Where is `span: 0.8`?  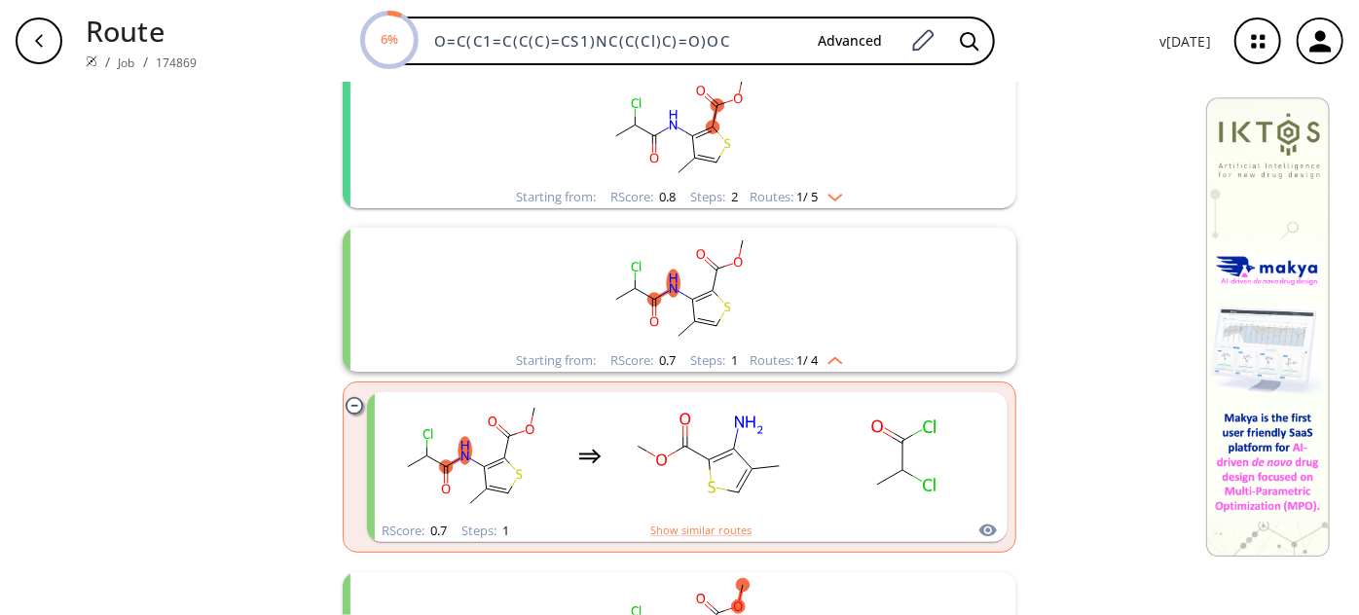
span: 0.8 is located at coordinates (666, 197).